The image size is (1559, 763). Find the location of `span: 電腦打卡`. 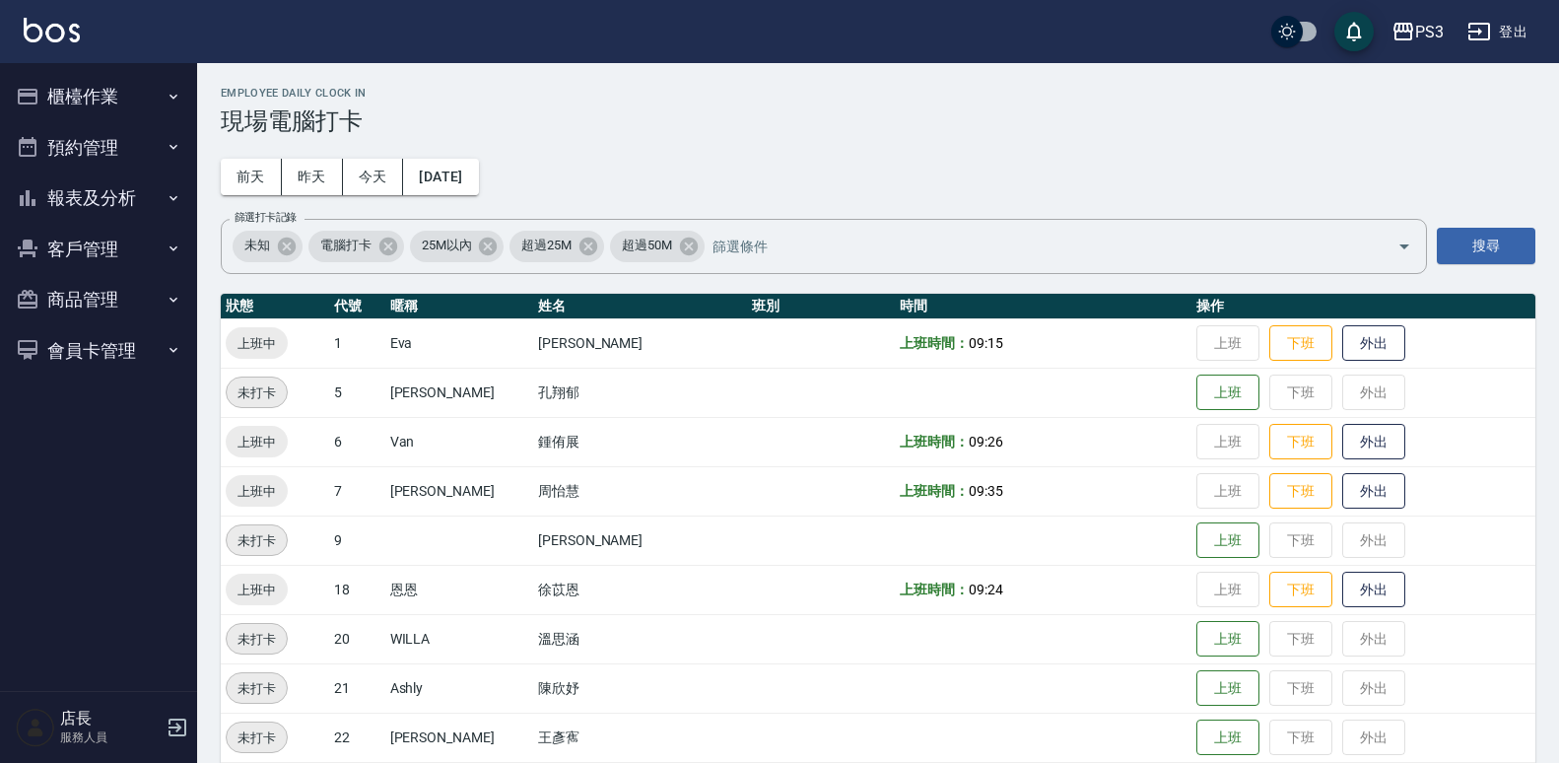

span: 電腦打卡 is located at coordinates (346, 245).